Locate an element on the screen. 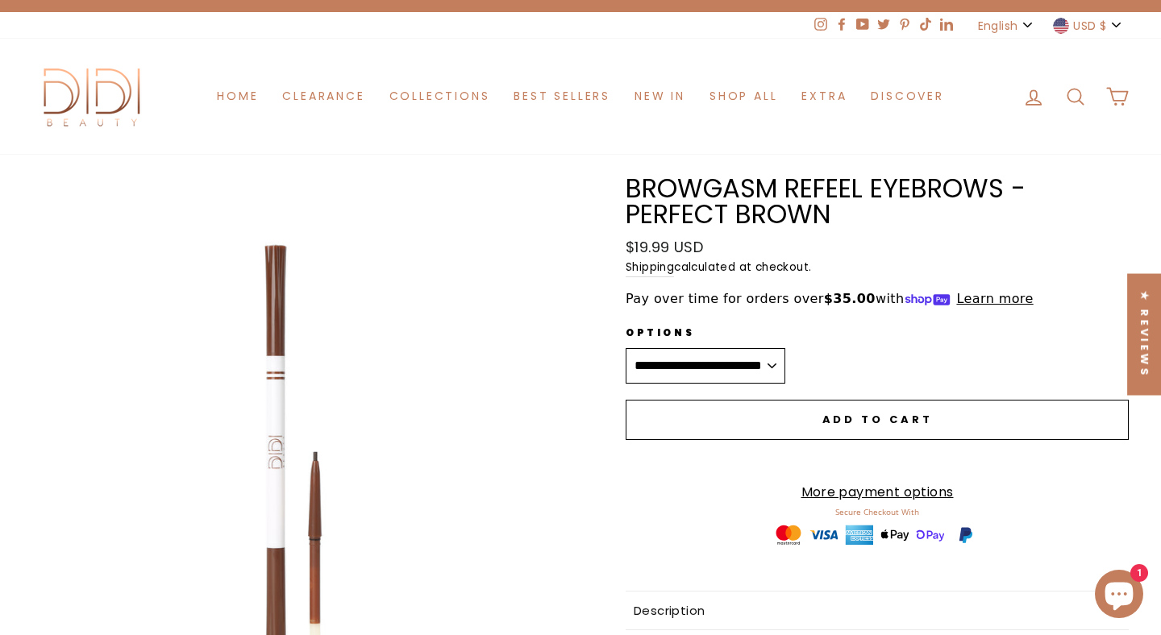 Image resolution: width=1161 pixels, height=635 pixels. span: English is located at coordinates (997, 26).